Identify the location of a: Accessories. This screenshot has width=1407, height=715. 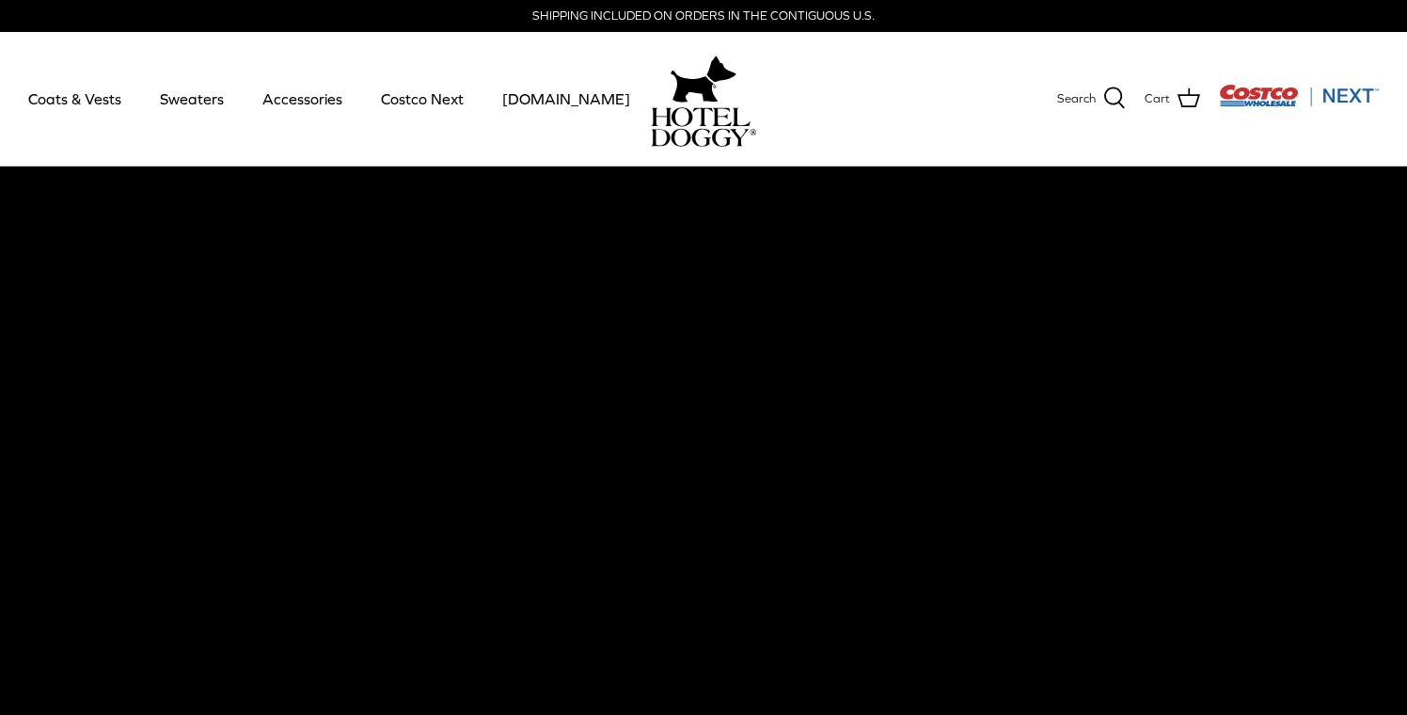
(302, 99).